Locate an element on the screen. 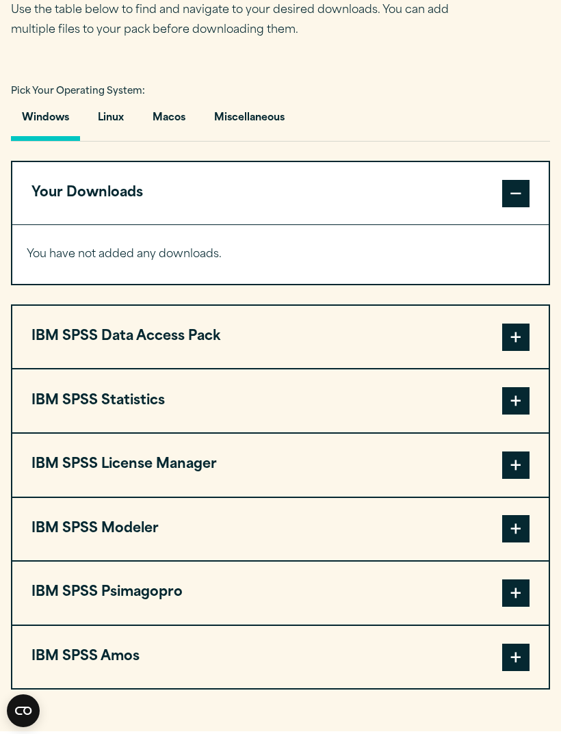  button: IBM SPSS Statistics is located at coordinates (281, 401).